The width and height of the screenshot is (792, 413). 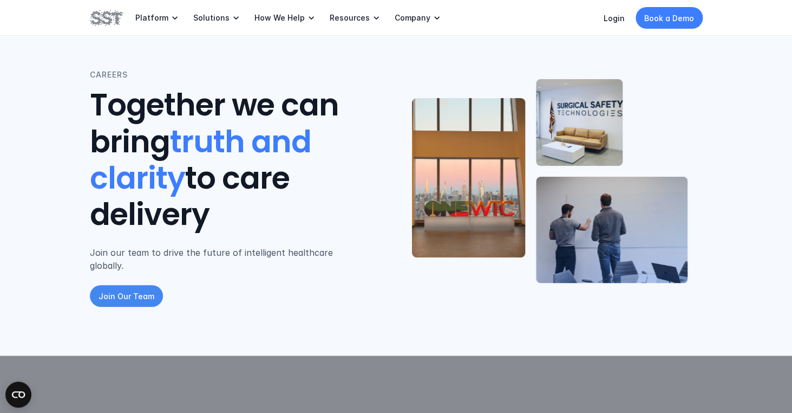 I want to click on p: Join Our Team, so click(x=126, y=296).